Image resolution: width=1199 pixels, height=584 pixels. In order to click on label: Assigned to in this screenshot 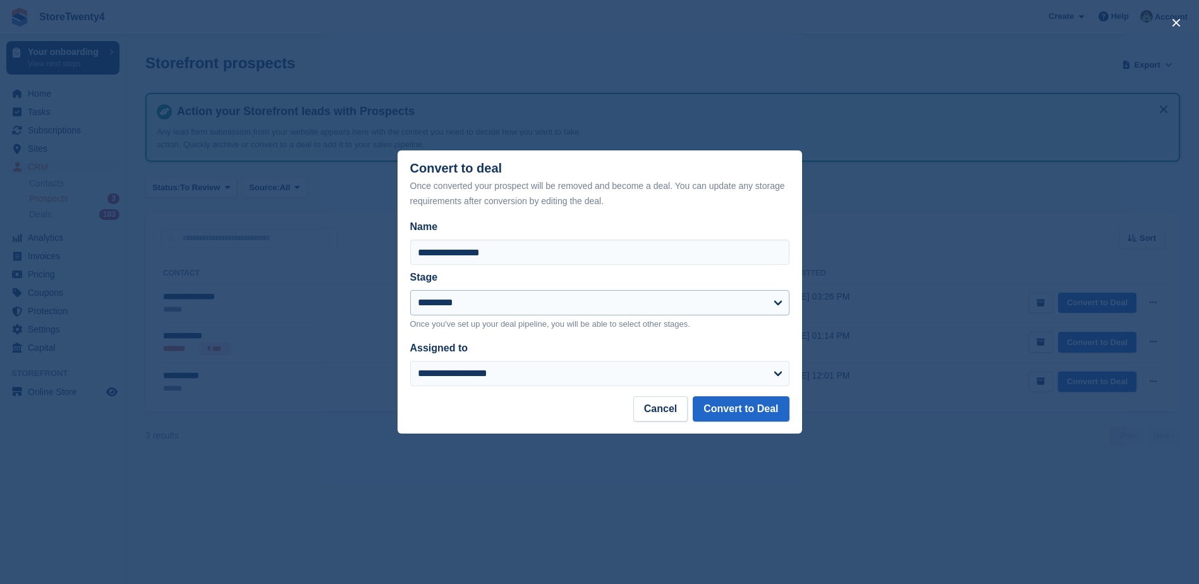, I will do `click(439, 348)`.